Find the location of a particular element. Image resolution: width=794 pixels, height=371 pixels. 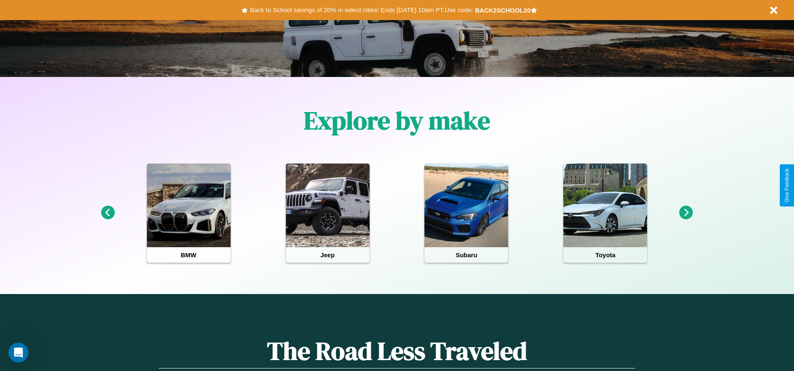

h4: Toyota is located at coordinates (605, 255).